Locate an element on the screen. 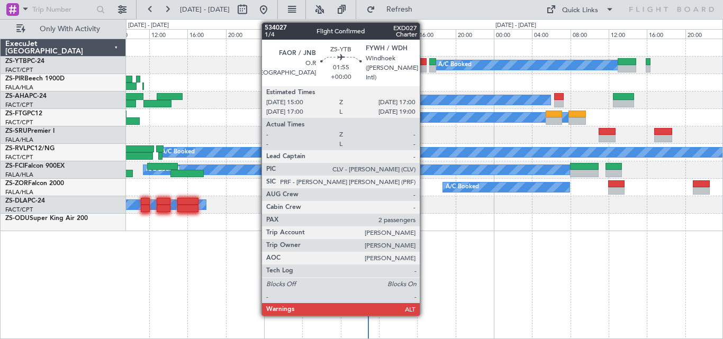 This screenshot has height=339, width=723. span: ZS-FTG is located at coordinates (16, 114).